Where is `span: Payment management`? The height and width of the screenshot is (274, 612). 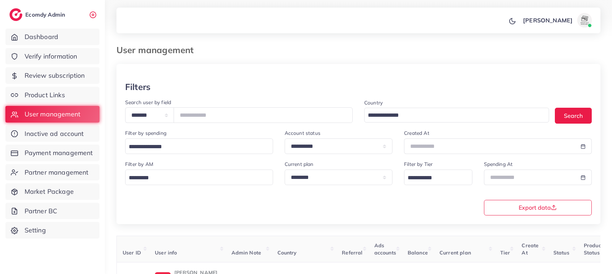 span: Payment management is located at coordinates (59, 153).